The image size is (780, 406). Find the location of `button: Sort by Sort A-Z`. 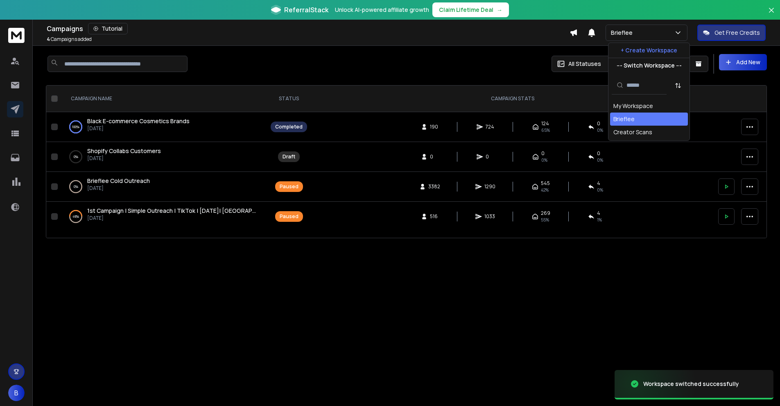

button: Sort by Sort A-Z is located at coordinates (678, 86).